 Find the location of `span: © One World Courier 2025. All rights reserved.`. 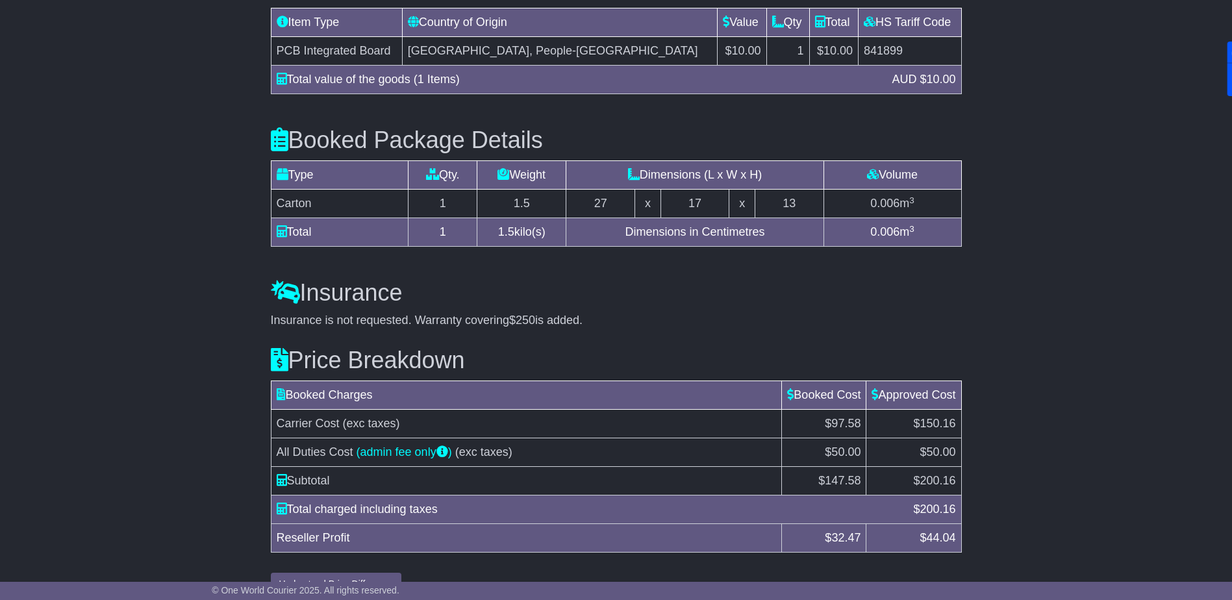

span: © One World Courier 2025. All rights reserved. is located at coordinates (305, 590).